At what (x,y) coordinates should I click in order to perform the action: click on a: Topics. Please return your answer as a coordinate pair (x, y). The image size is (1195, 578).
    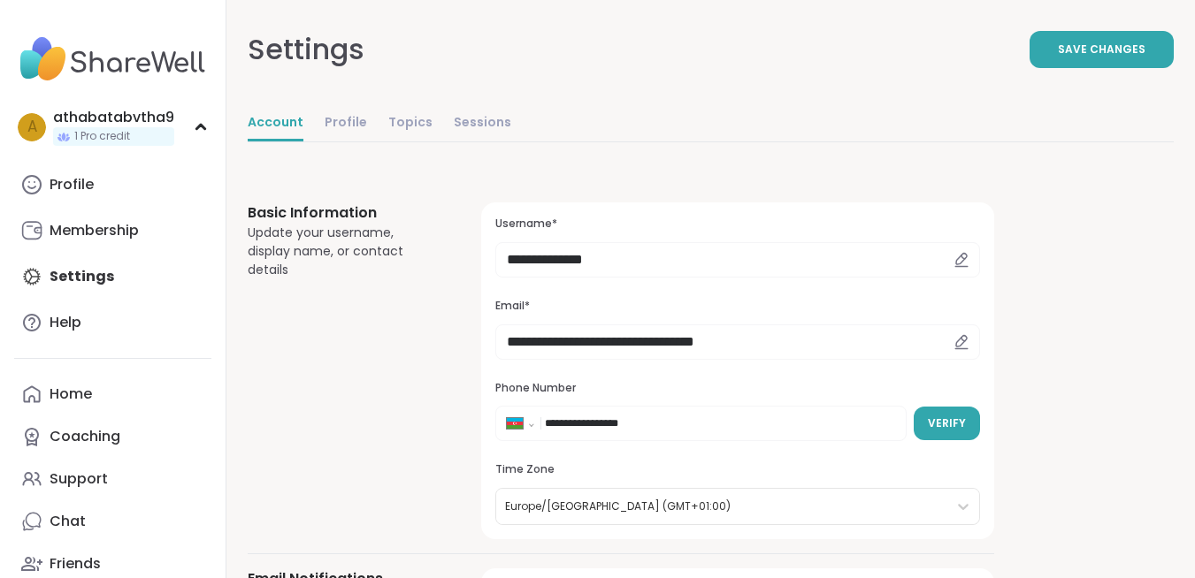
    Looking at the image, I should click on (410, 124).